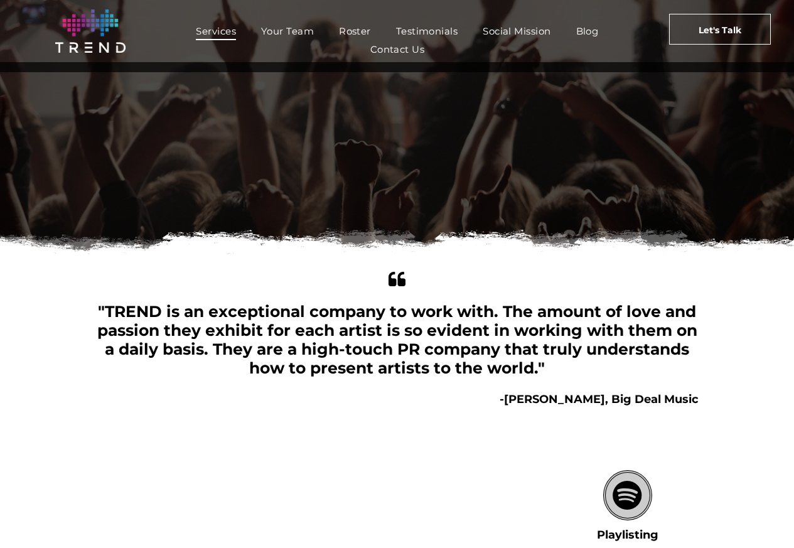 The width and height of the screenshot is (794, 548). What do you see at coordinates (720, 29) in the screenshot?
I see `a: Let's Talk` at bounding box center [720, 29].